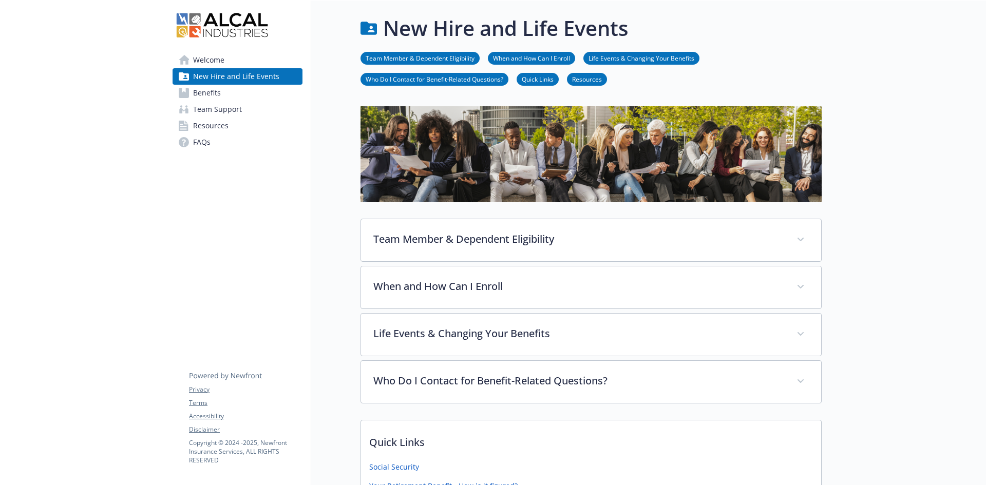 The image size is (986, 485). What do you see at coordinates (578, 334) in the screenshot?
I see `p: Life Events & Changing Your Benefits` at bounding box center [578, 334].